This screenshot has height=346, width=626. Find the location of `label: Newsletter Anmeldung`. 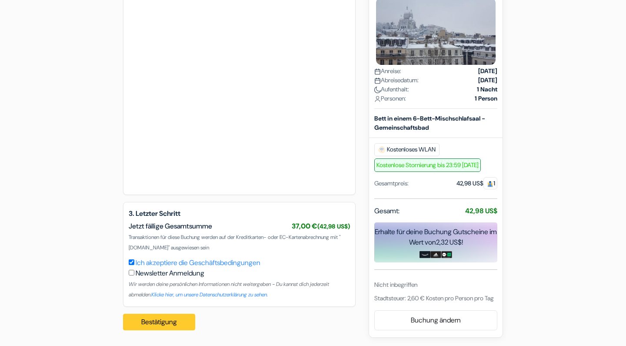

label: Newsletter Anmeldung is located at coordinates (170, 273).